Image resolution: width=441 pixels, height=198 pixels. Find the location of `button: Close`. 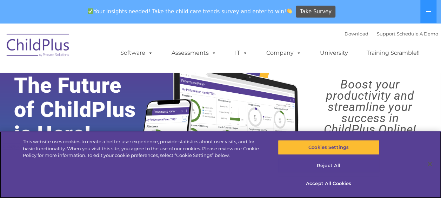

button: Close is located at coordinates (429, 164).